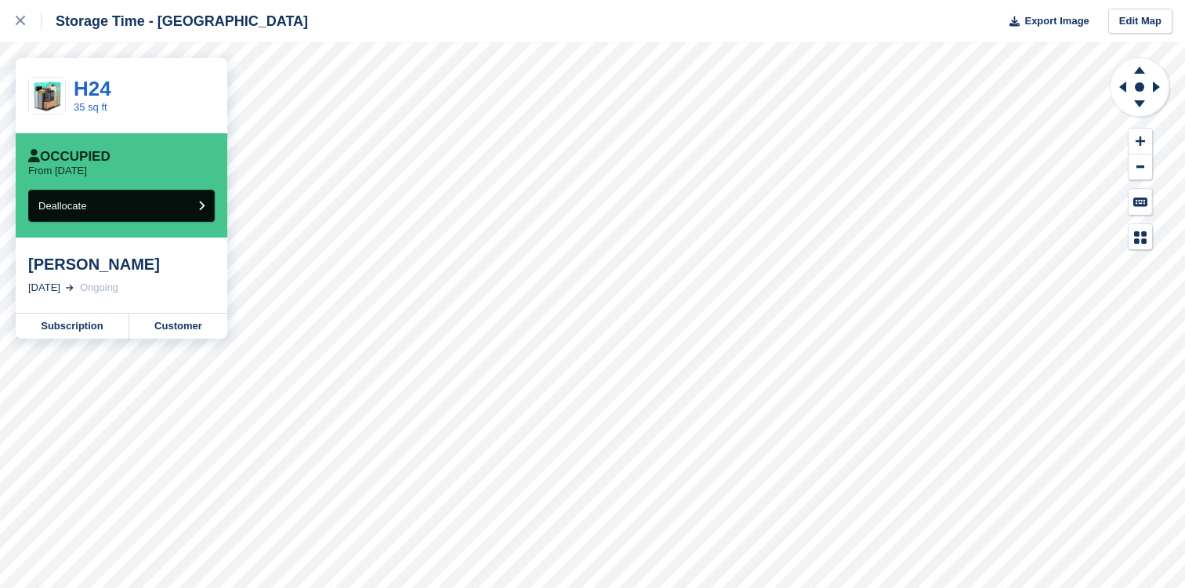  I want to click on button: Export Image, so click(1045, 21).